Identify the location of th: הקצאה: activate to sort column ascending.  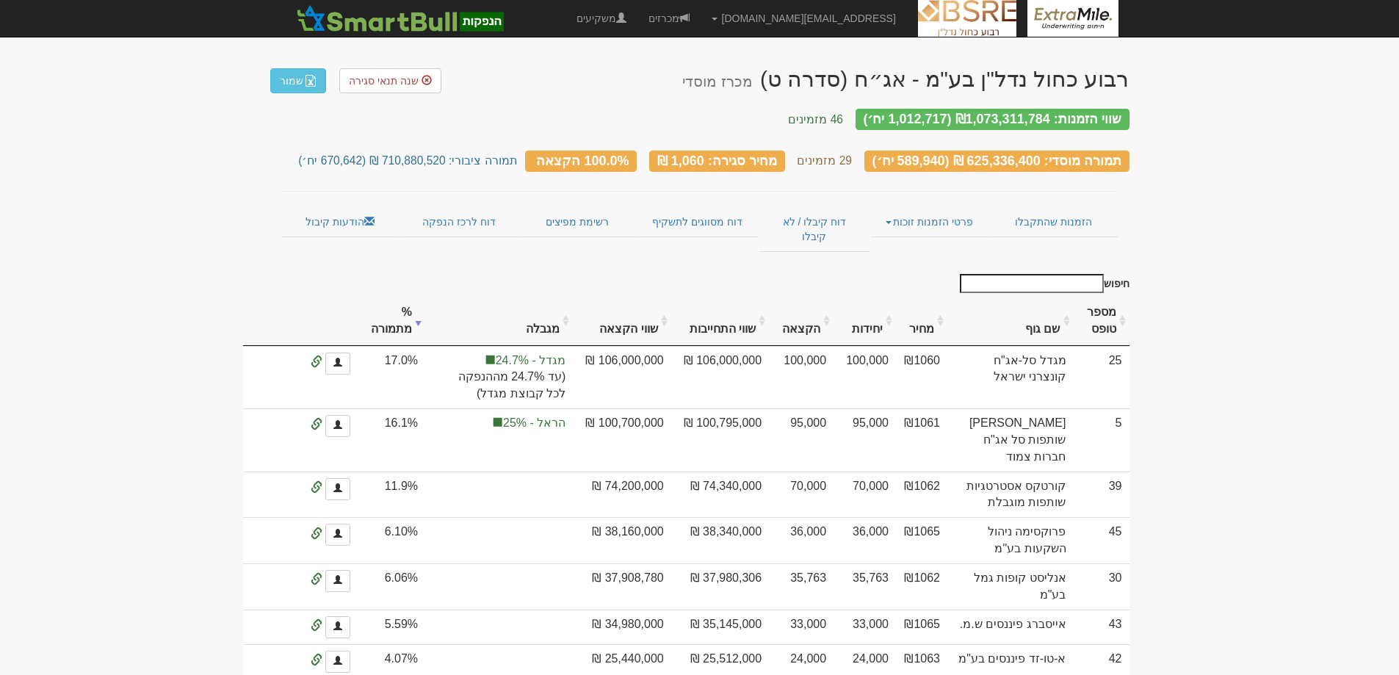
(801, 321).